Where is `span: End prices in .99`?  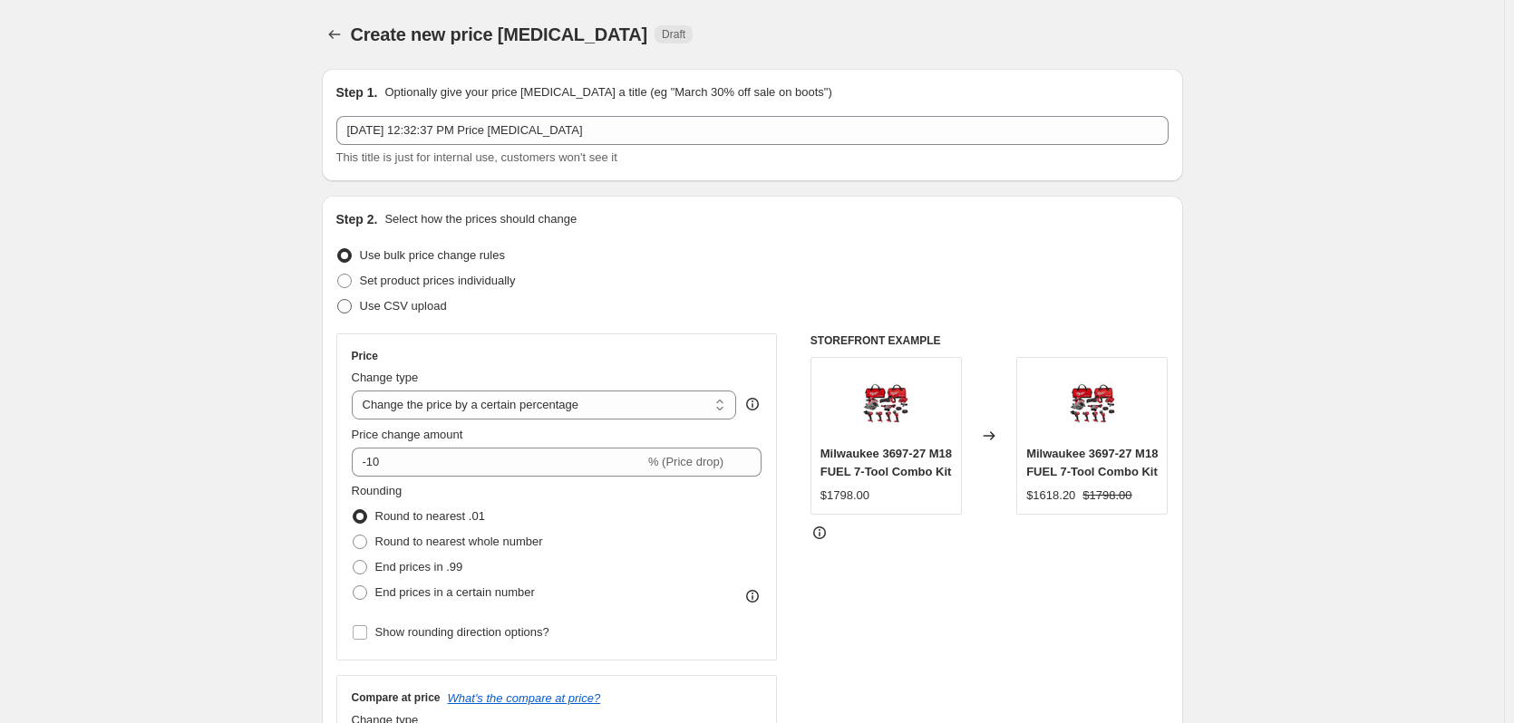 span: End prices in .99 is located at coordinates (419, 567).